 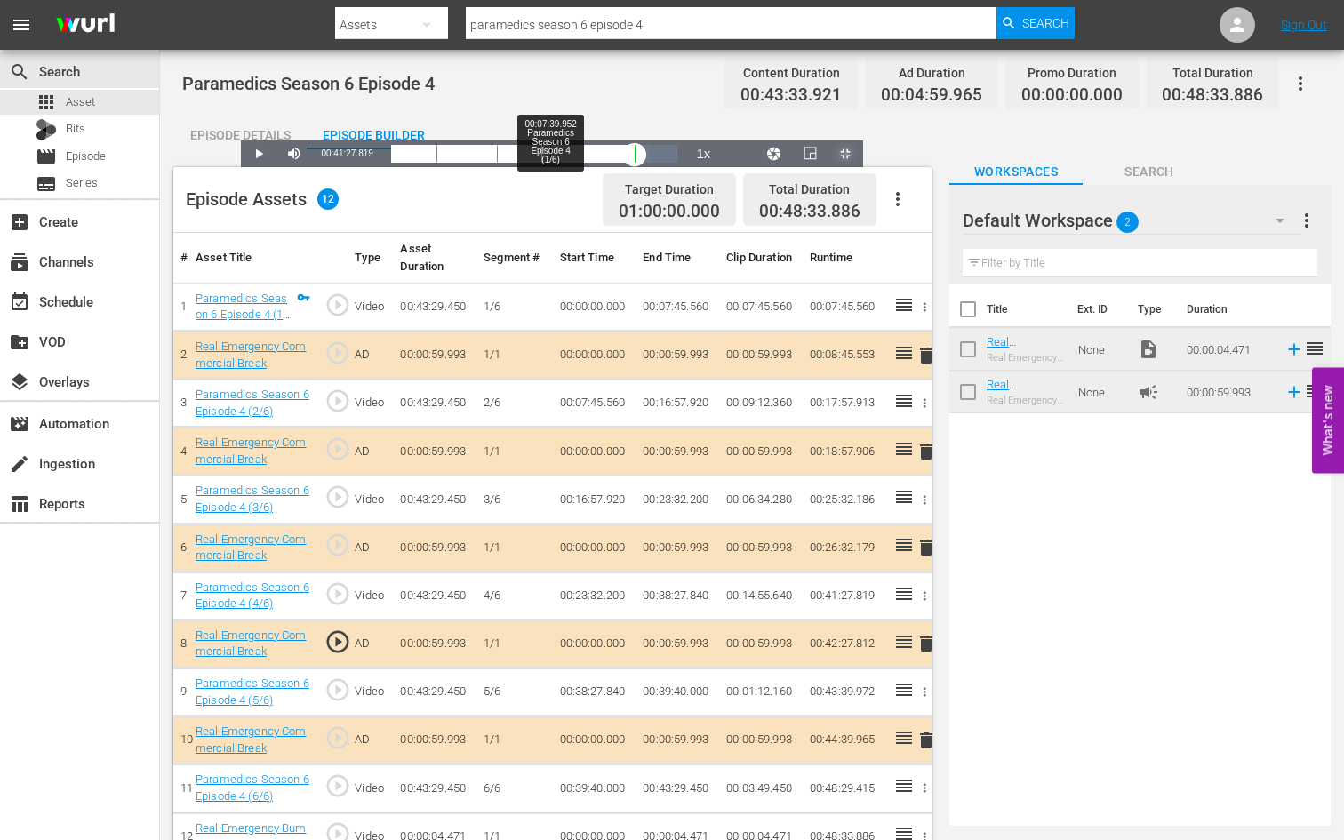 I want to click on div: Episode Assets, so click(x=262, y=199).